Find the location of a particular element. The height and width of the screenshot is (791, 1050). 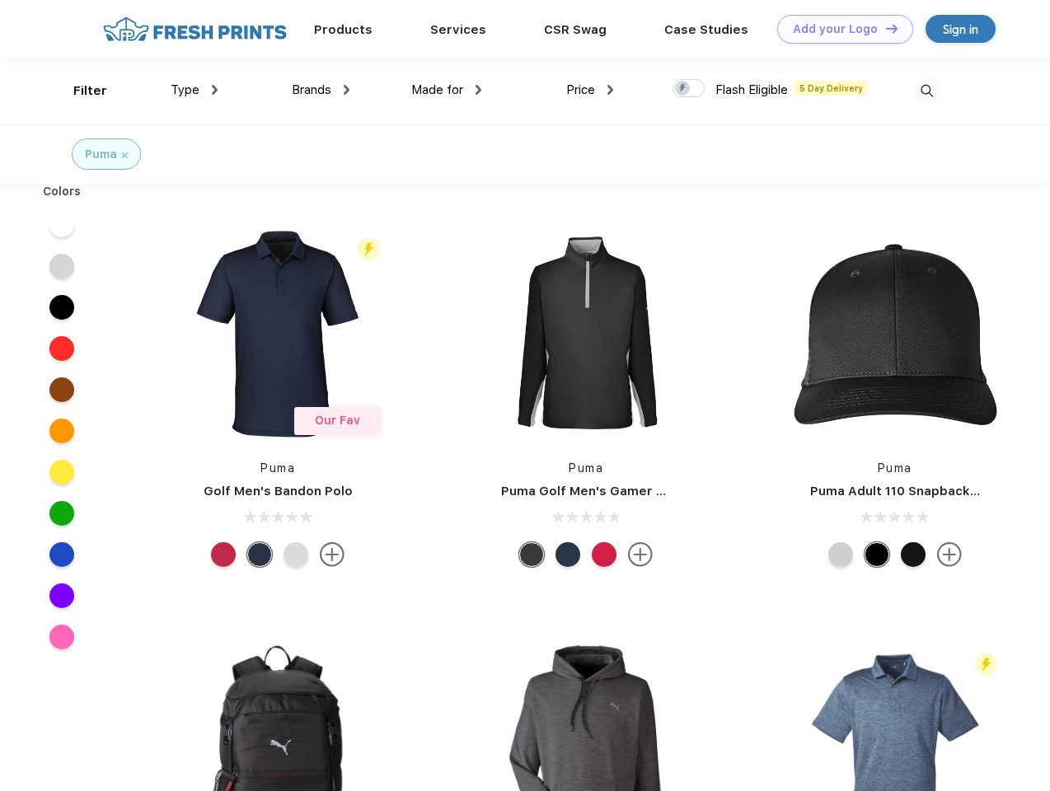

span: 5 Day Delivery is located at coordinates (831, 88).